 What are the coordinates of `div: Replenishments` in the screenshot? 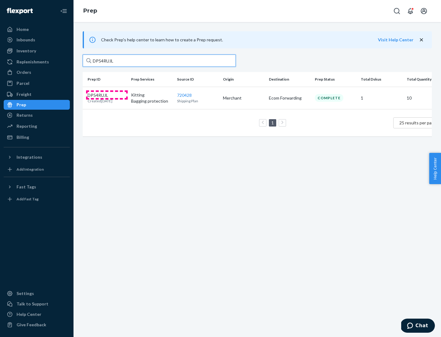 It's located at (33, 62).